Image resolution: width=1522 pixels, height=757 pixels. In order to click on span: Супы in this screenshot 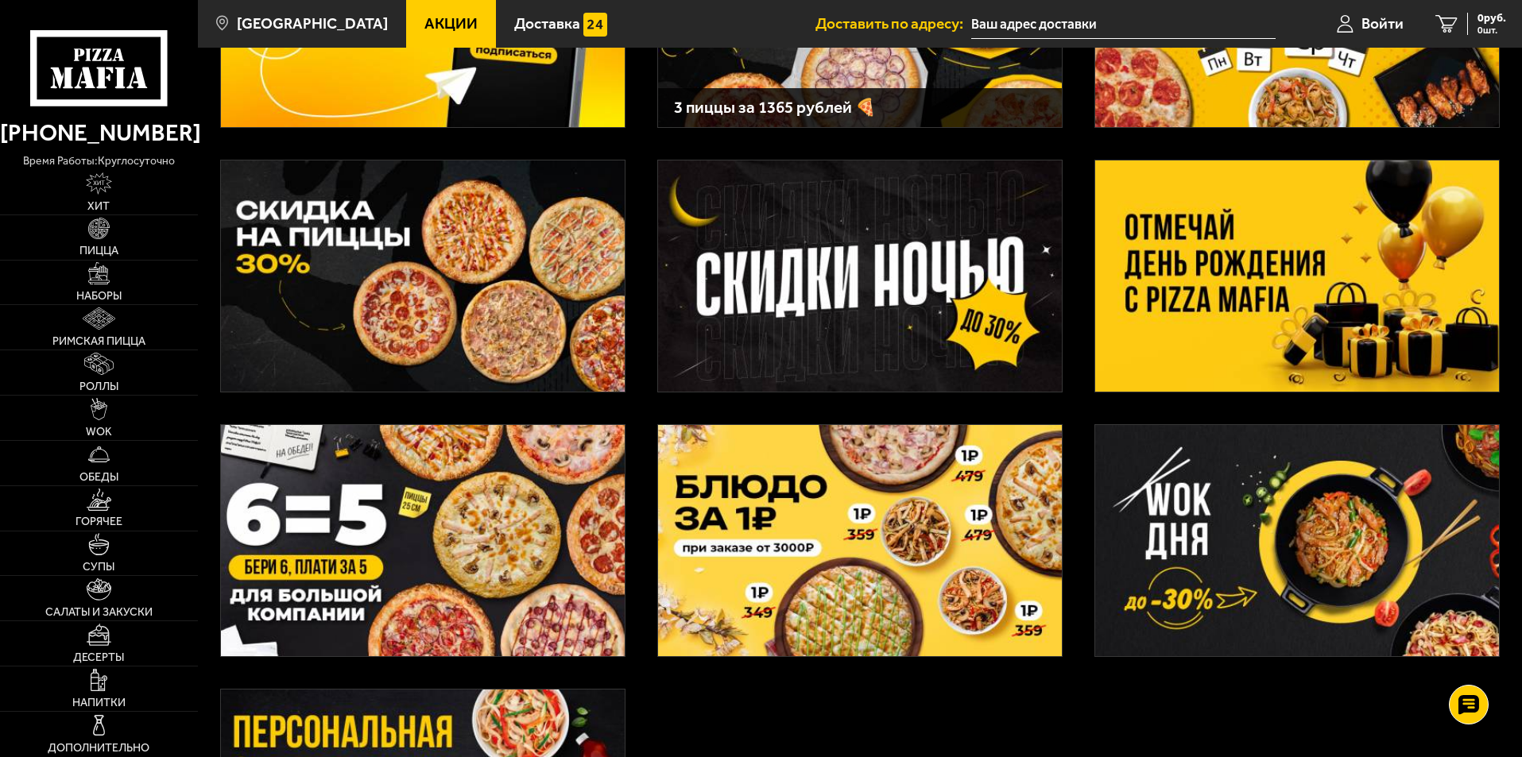, I will do `click(99, 568)`.